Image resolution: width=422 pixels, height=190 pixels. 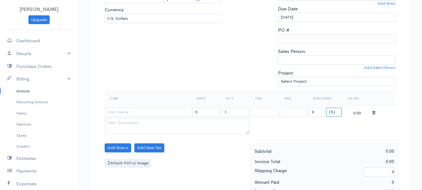 I want to click on a: Add Sales Person, so click(x=380, y=68).